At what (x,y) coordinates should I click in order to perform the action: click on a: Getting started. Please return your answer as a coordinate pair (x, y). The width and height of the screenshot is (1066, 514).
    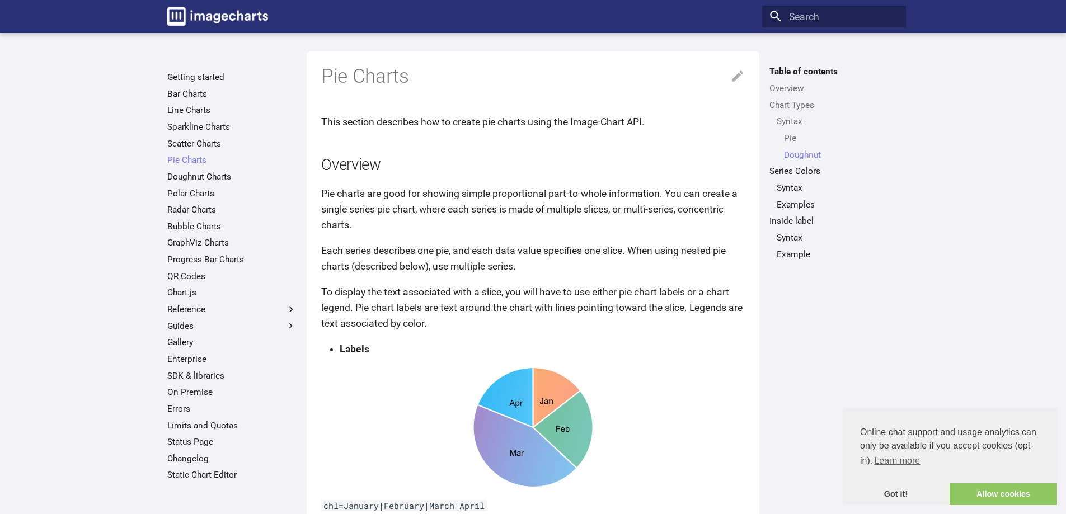
    Looking at the image, I should click on (232, 77).